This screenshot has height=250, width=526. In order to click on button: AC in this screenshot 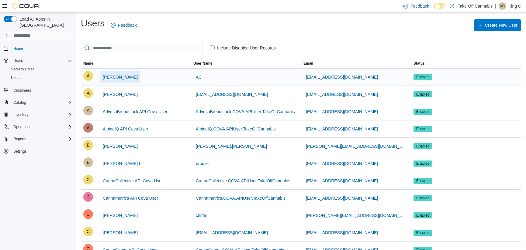, I will do `click(199, 77)`.